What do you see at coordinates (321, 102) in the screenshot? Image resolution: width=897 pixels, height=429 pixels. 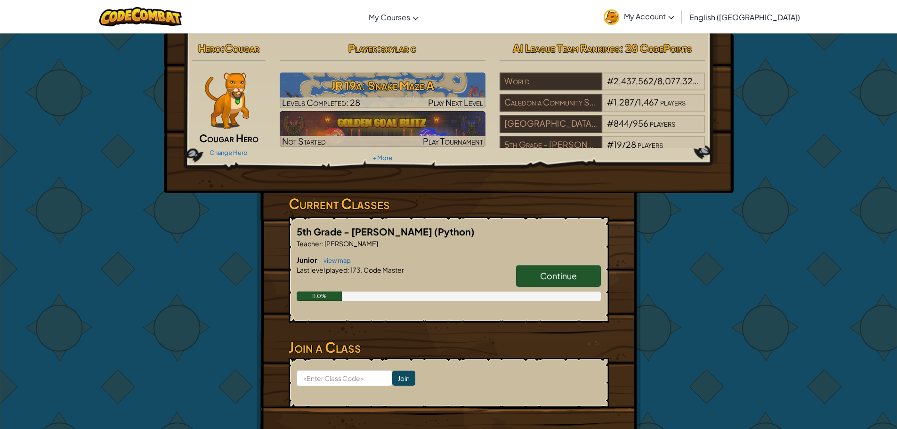 I see `span: Levels Completed: 28` at bounding box center [321, 102].